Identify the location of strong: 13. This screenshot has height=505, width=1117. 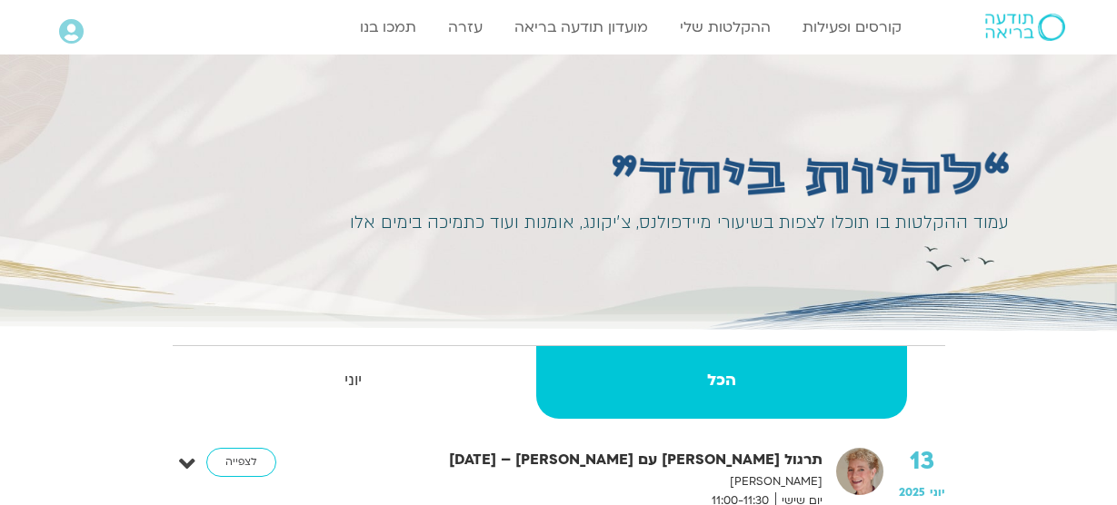
(921, 462).